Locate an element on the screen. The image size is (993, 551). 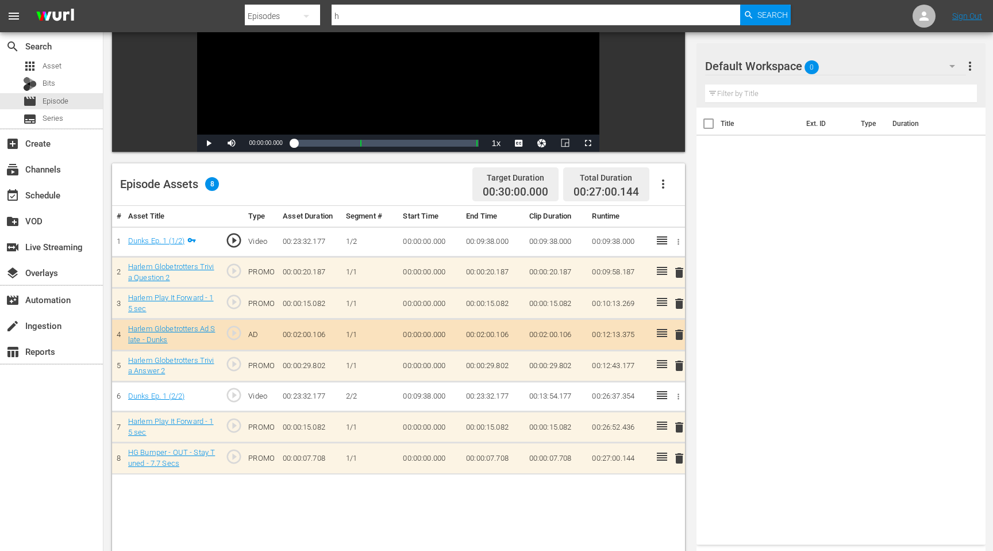
span: Create is located at coordinates (13, 144).